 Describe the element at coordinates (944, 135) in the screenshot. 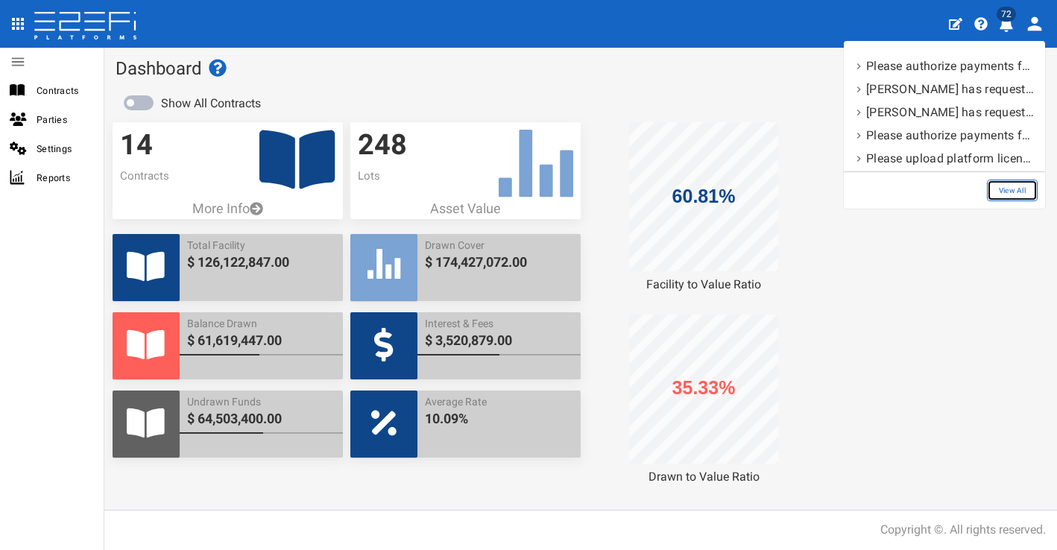

I see `a: Please authorize payments for Drawdown 1 for the contract Test Facility` at that location.